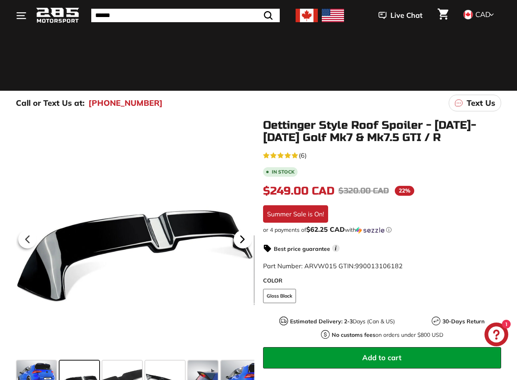  What do you see at coordinates (335, 248) in the screenshot?
I see `span: i` at bounding box center [335, 248].